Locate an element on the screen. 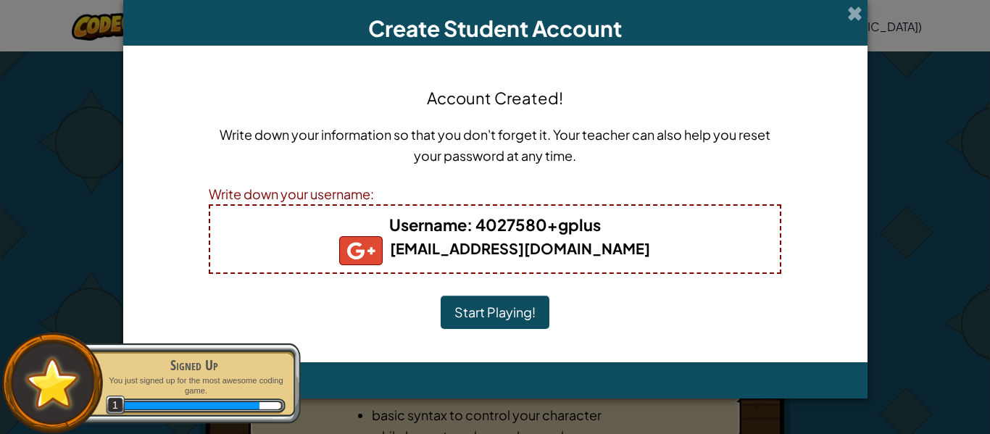 The width and height of the screenshot is (990, 434). div: Signed Up is located at coordinates (194, 365).